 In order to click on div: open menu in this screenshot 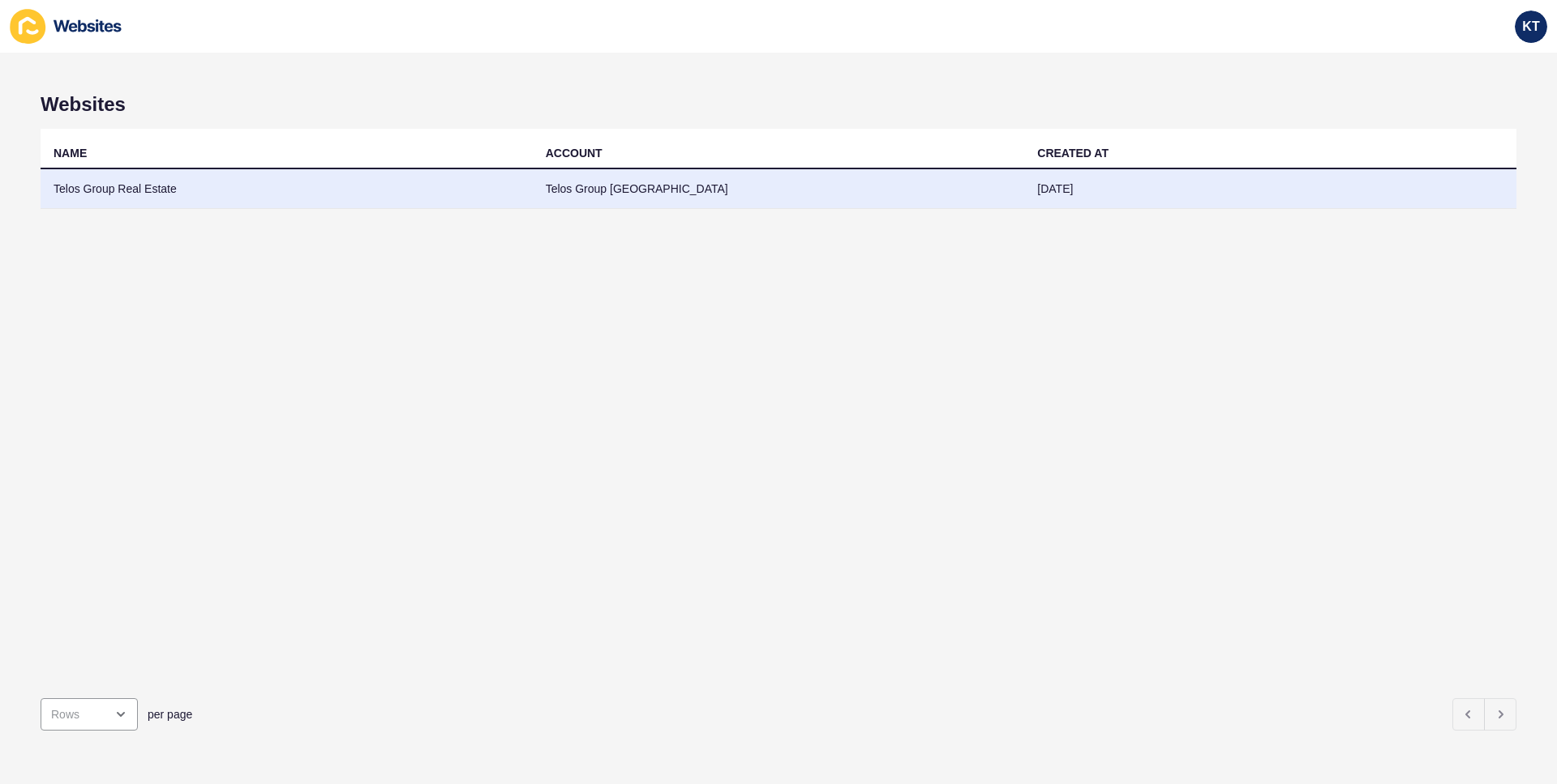, I will do `click(89, 715)`.